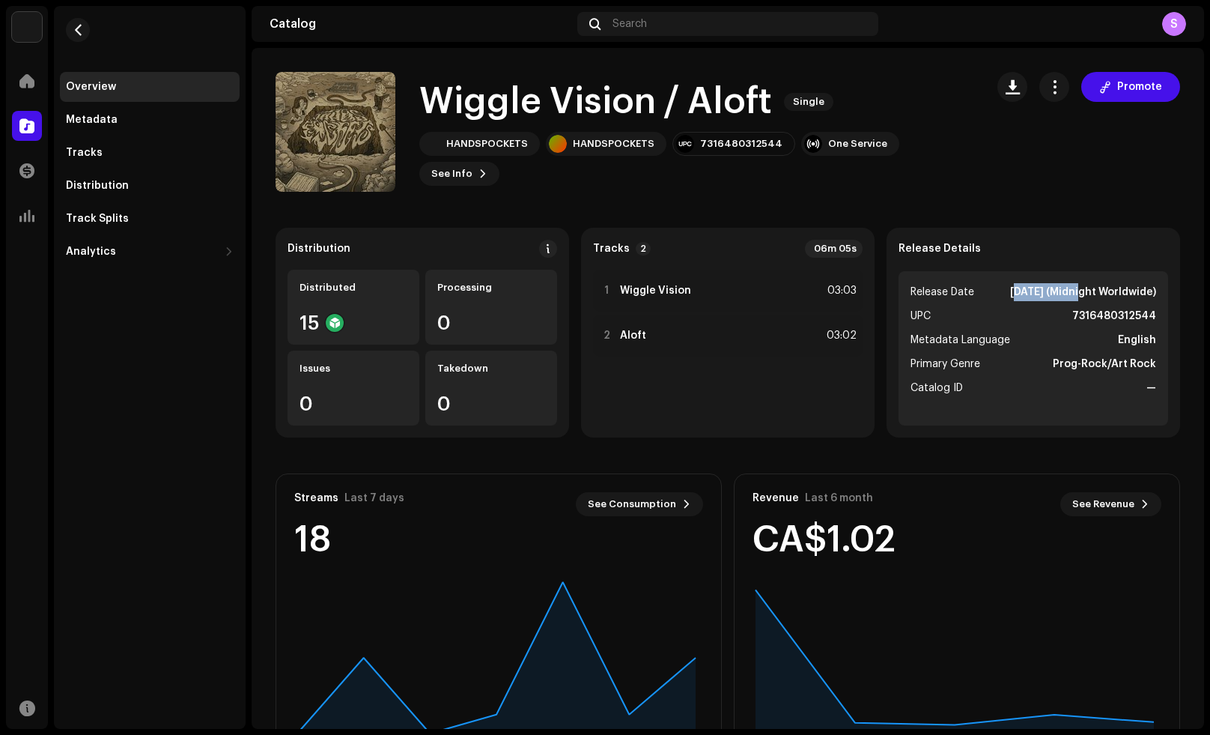  What do you see at coordinates (643, 249) in the screenshot?
I see `p-badge: 2` at bounding box center [643, 249].